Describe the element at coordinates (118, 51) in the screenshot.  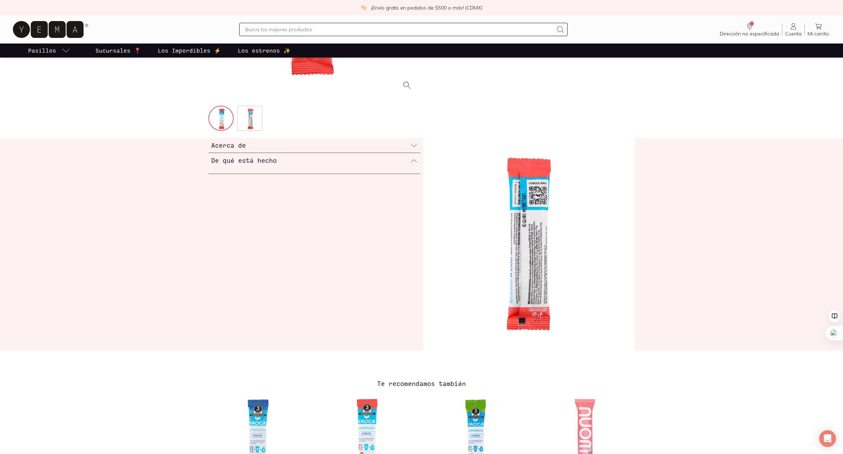
I see `a: Sucursales 📍` at that location.